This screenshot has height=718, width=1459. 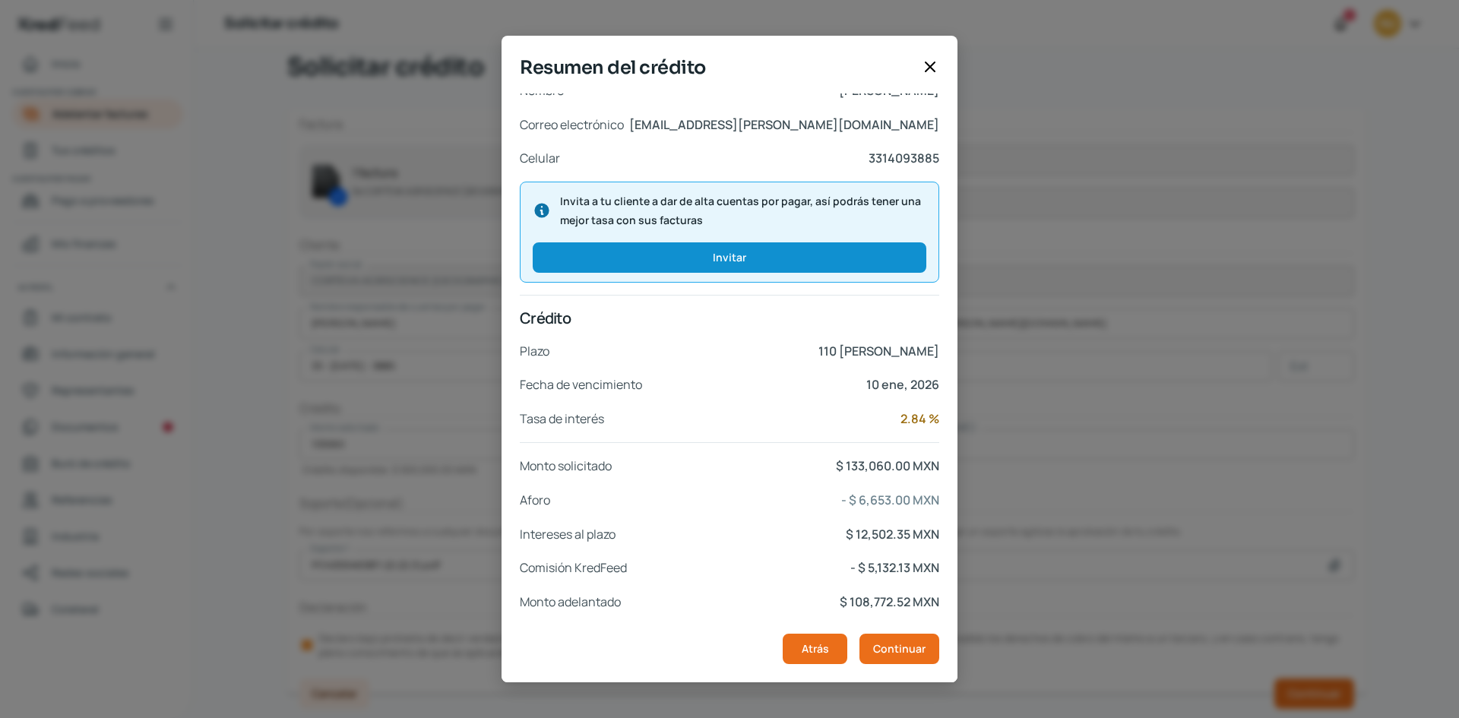 I want to click on p: Plazo, so click(x=534, y=351).